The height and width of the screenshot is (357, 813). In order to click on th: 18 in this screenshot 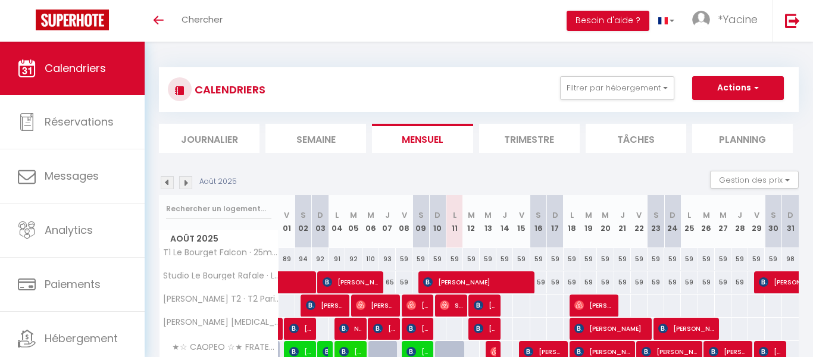, I will do `click(572, 221)`.